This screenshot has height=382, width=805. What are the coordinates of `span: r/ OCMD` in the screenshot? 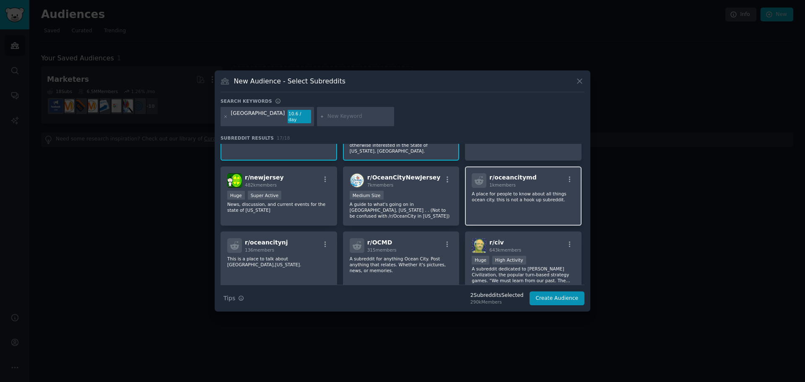 It's located at (380, 242).